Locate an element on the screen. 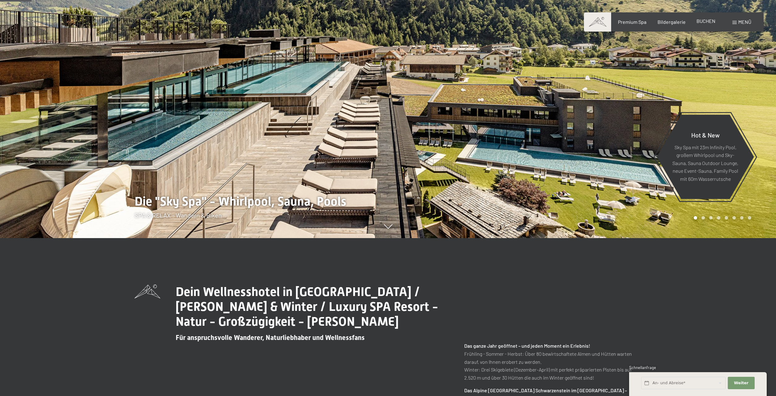 Image resolution: width=776 pixels, height=396 pixels. div: Carousel Pagination is located at coordinates (721, 217).